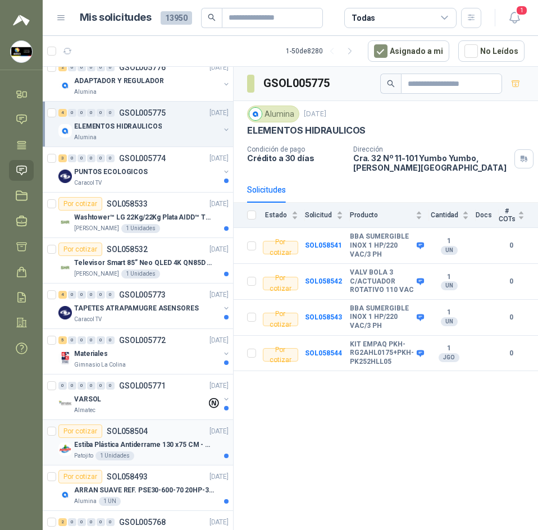  I want to click on div: JGO, so click(449, 358).